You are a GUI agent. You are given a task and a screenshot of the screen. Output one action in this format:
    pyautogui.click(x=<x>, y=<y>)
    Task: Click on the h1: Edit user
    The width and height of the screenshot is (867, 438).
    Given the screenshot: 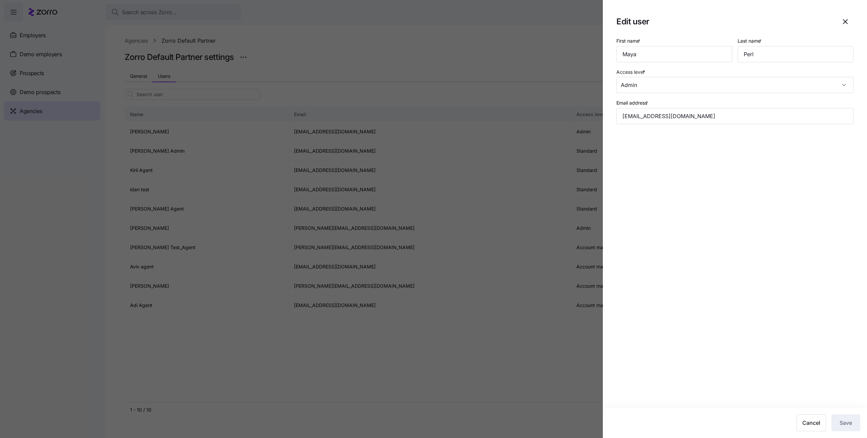 What is the action you would take?
    pyautogui.click(x=724, y=21)
    